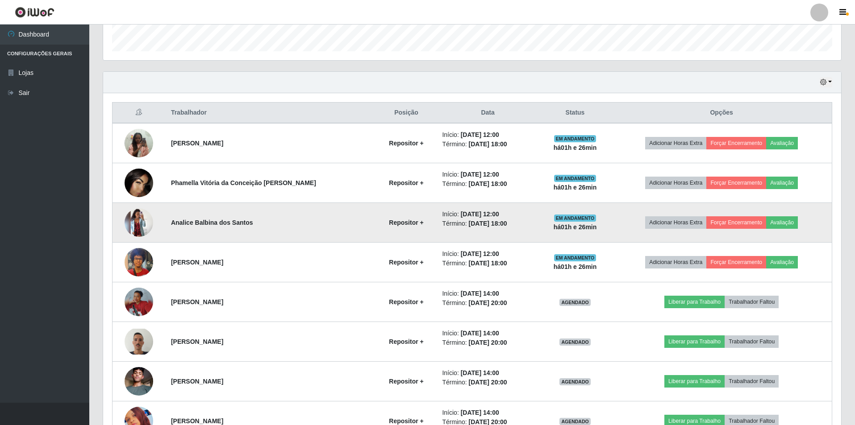 This screenshot has height=425, width=855. What do you see at coordinates (575, 113) in the screenshot?
I see `th: Status` at bounding box center [575, 113].